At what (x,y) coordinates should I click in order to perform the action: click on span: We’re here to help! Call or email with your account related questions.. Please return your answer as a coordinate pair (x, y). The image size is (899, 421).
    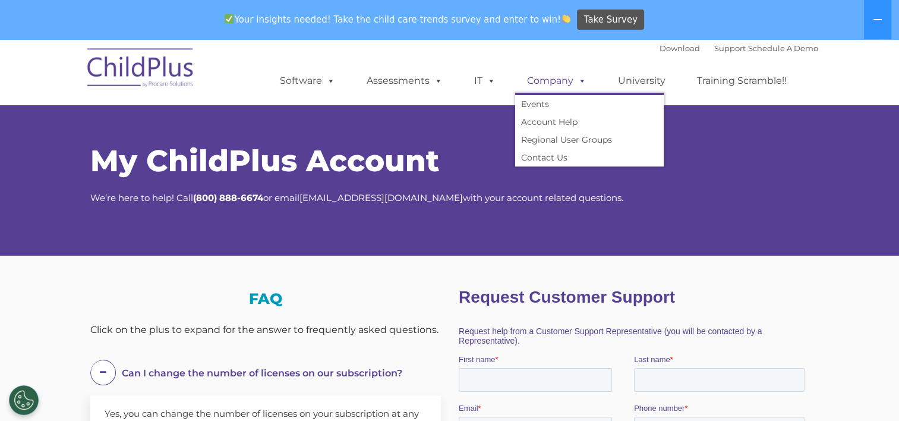
    Looking at the image, I should click on (357, 197).